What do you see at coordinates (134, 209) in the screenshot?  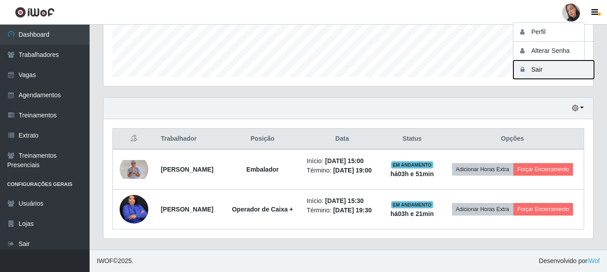 I see `img: 1741977061779.jpeg` at bounding box center [134, 209].